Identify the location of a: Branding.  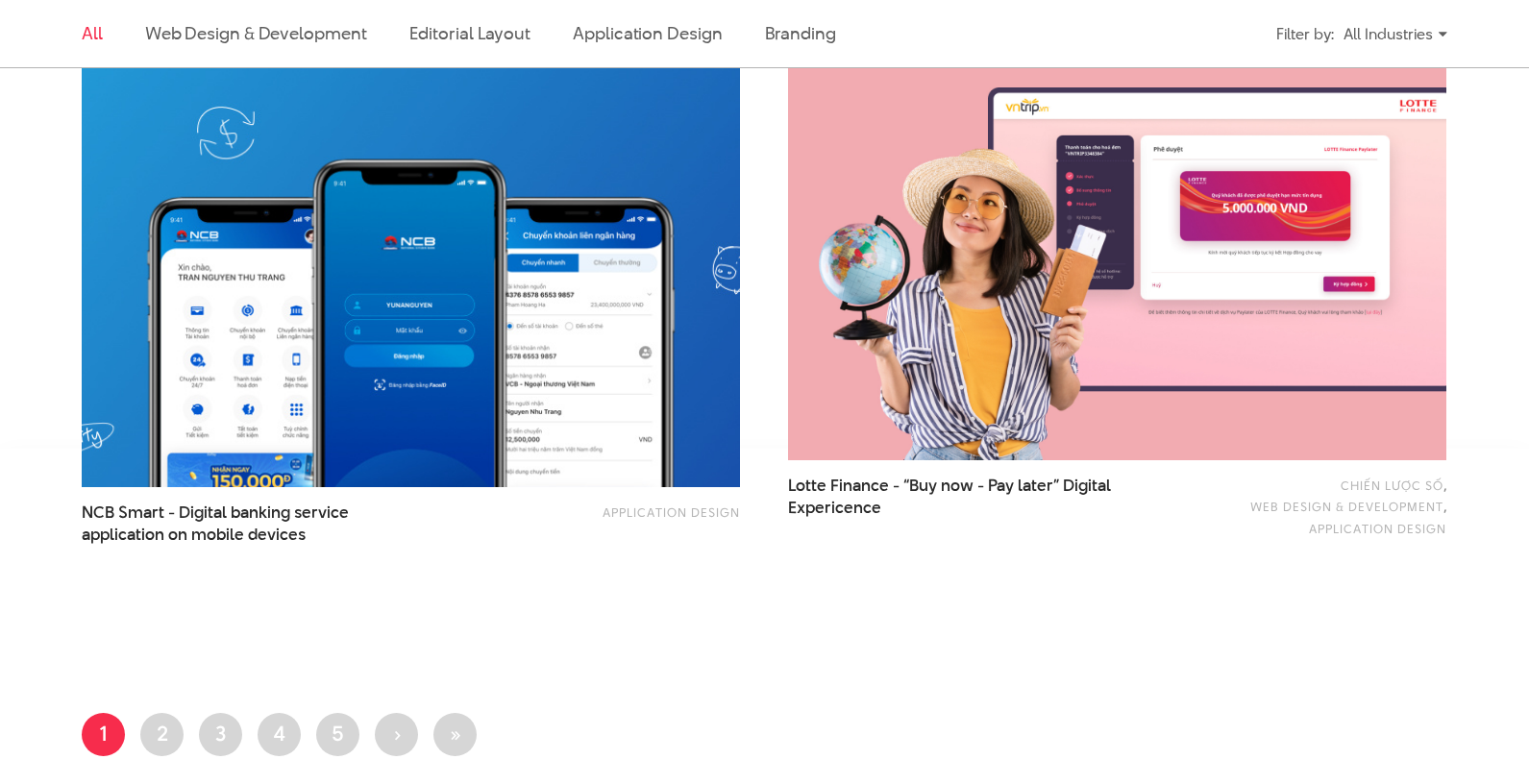
(801, 32).